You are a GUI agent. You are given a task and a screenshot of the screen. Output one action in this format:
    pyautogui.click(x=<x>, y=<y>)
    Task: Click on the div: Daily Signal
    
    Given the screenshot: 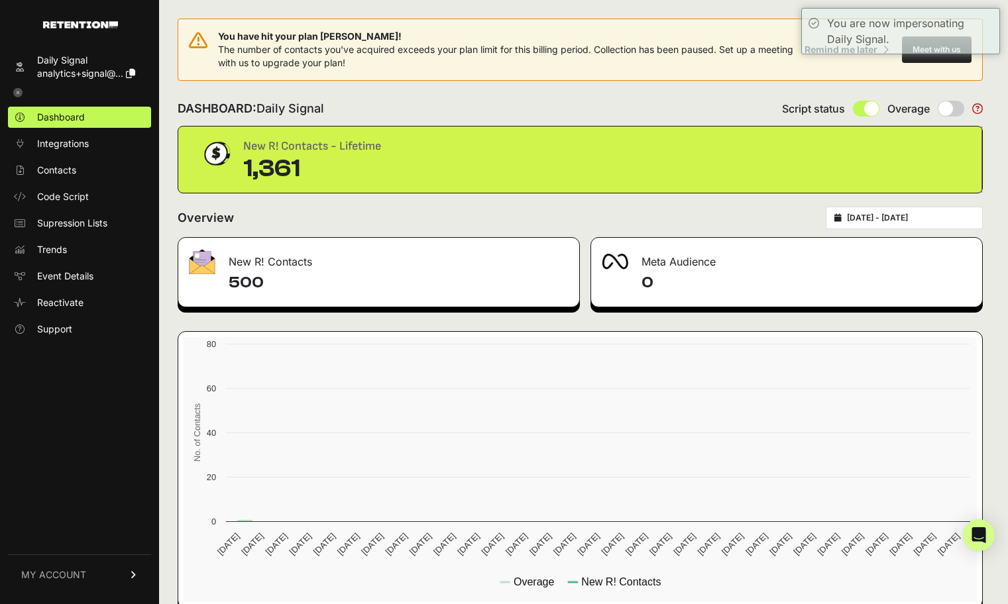 What is the action you would take?
    pyautogui.click(x=86, y=60)
    